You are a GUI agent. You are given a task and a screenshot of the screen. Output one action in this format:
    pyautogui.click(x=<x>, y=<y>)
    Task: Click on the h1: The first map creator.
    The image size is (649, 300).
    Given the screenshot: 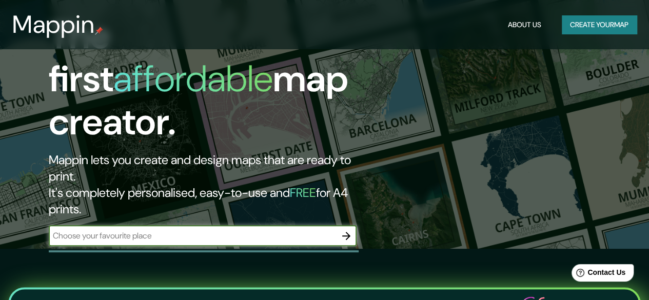 What is the action you would take?
    pyautogui.click(x=211, y=83)
    